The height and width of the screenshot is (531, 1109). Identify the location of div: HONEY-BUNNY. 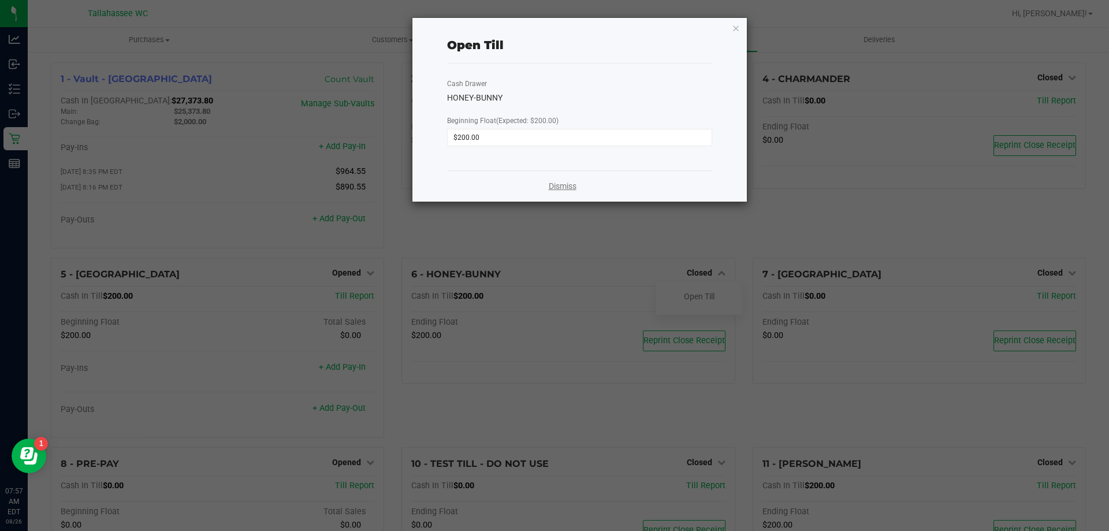
(579, 98).